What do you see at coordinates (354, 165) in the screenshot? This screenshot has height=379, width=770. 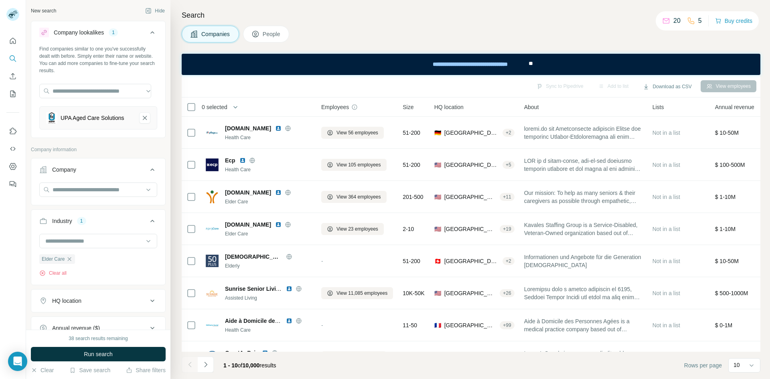 I see `button: View 105 employees` at bounding box center [354, 165].